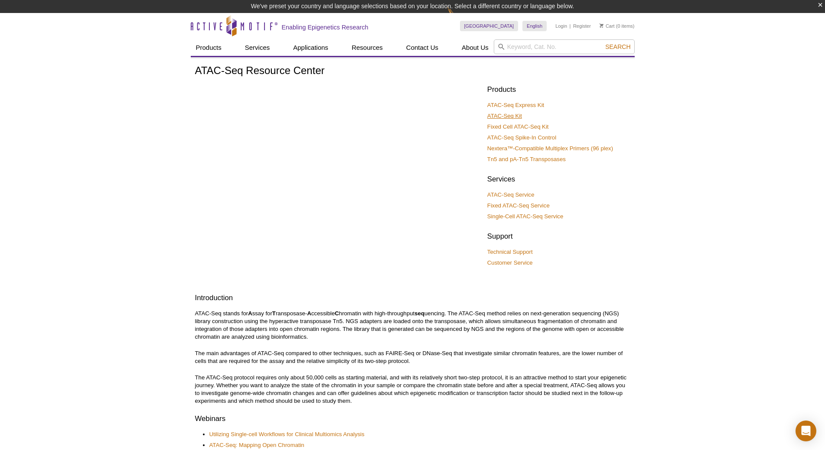 This screenshot has height=450, width=825. Describe the element at coordinates (413, 358) in the screenshot. I see `p: The main advantages of ATAC-Seq compared to other techniques, such as FAIRE-Seq or DNase-Seq that...` at that location.